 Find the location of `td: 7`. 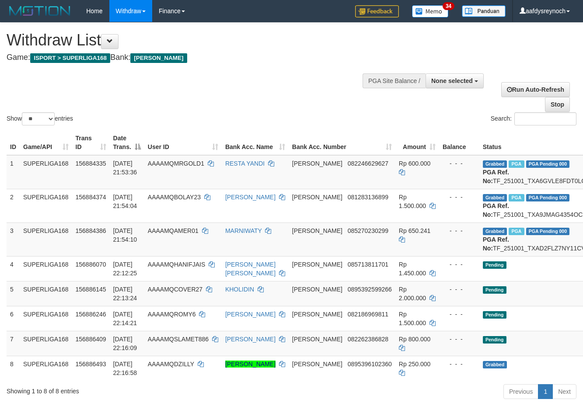

td: 7 is located at coordinates (13, 343).